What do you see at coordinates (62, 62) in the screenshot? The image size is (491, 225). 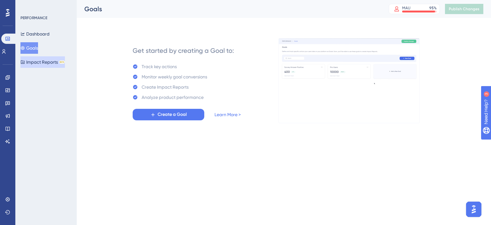 I see `div: BETA` at bounding box center [62, 62].